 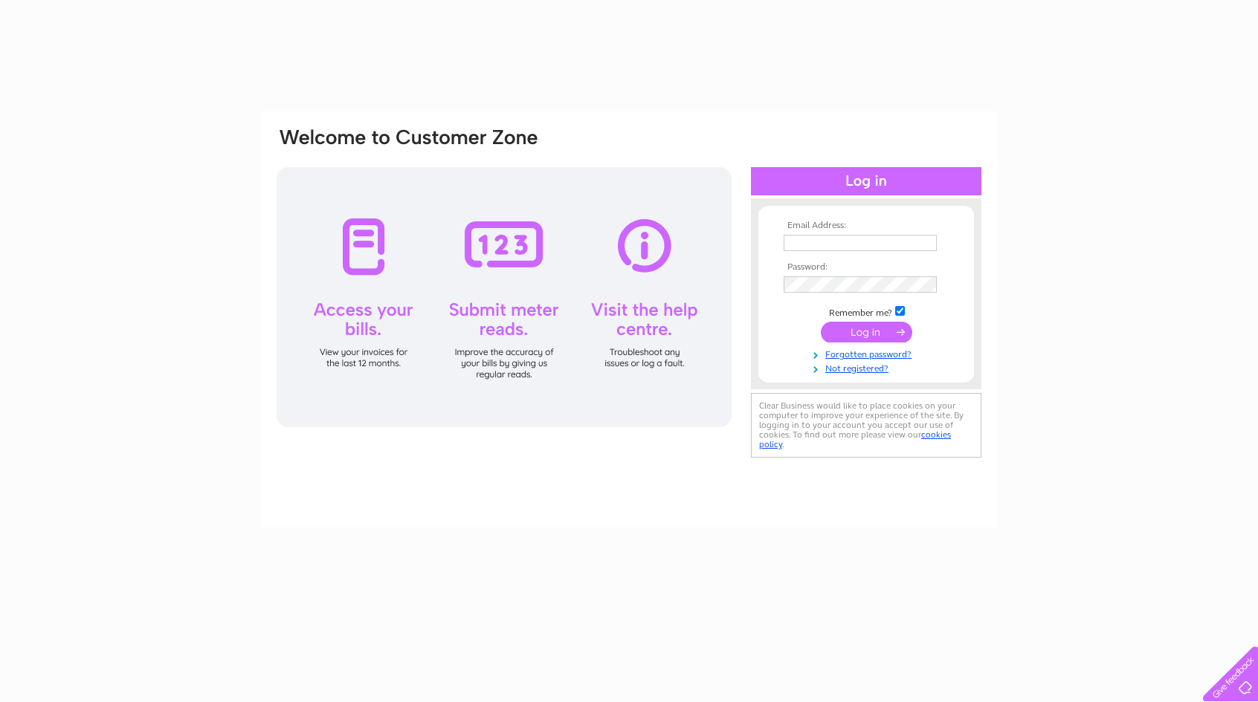 I want to click on a: cookies policy, so click(x=855, y=439).